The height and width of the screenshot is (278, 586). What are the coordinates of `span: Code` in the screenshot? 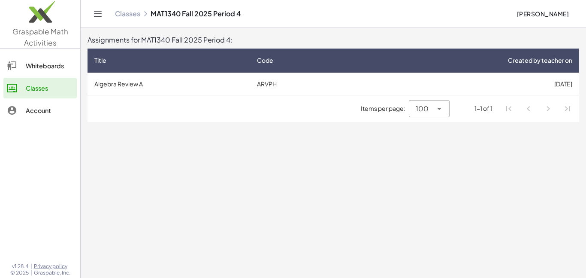 It's located at (265, 60).